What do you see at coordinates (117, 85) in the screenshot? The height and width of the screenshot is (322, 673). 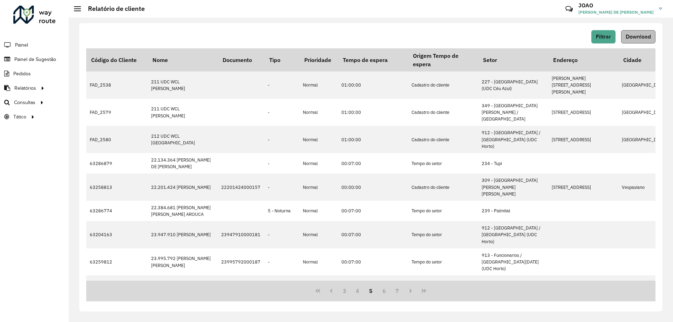 I see `td: FAD_2538` at bounding box center [117, 85].